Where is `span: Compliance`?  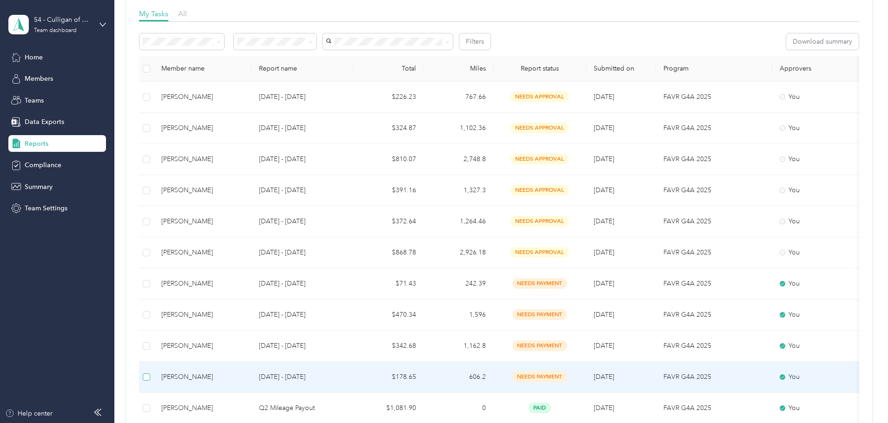 span: Compliance is located at coordinates (43, 165).